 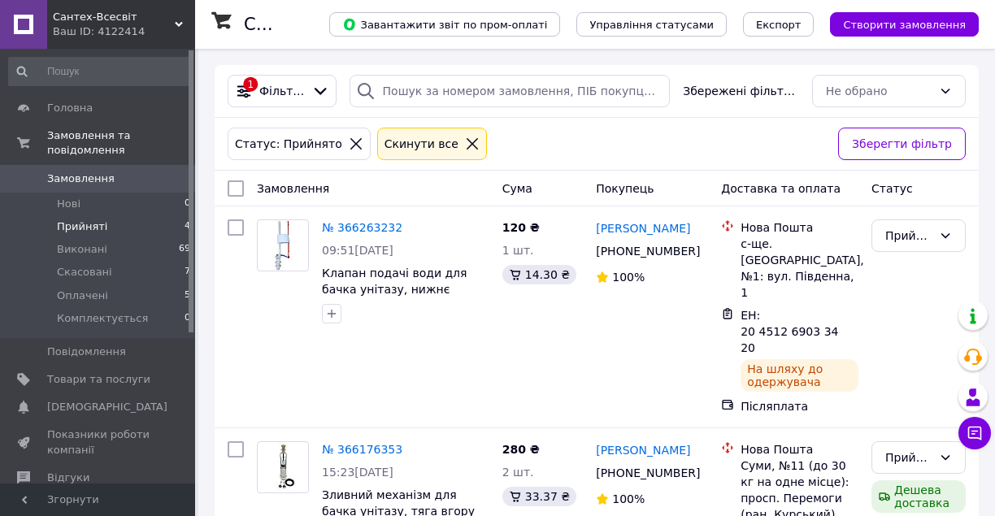 What do you see at coordinates (187, 296) in the screenshot?
I see `span: 5` at bounding box center [187, 296].